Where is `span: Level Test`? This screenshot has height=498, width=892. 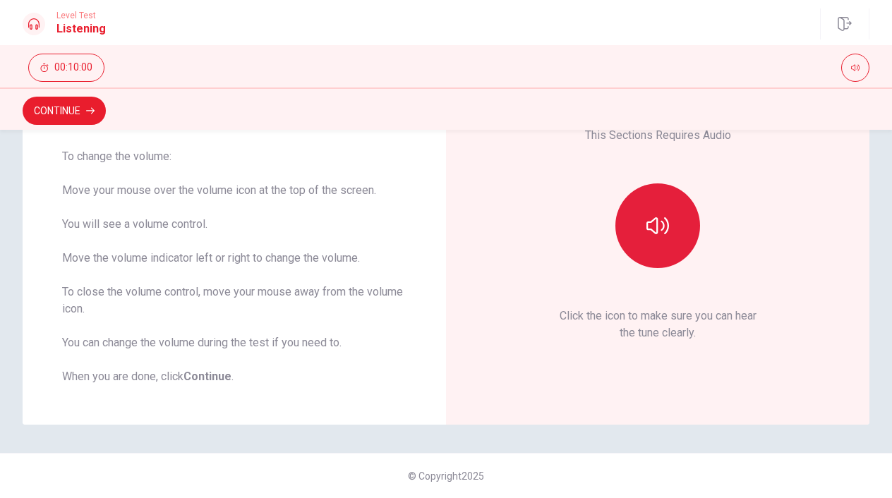
span: Level Test is located at coordinates (81, 16).